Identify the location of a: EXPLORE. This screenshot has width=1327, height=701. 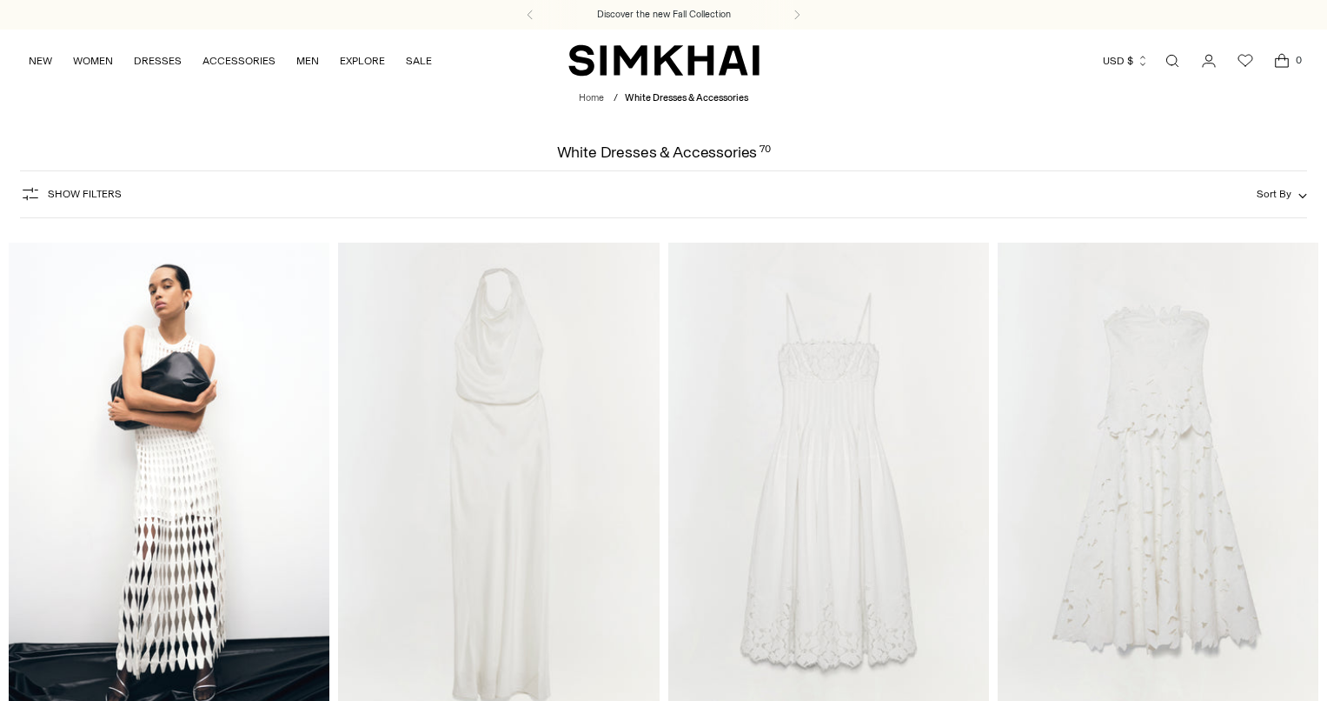
(362, 61).